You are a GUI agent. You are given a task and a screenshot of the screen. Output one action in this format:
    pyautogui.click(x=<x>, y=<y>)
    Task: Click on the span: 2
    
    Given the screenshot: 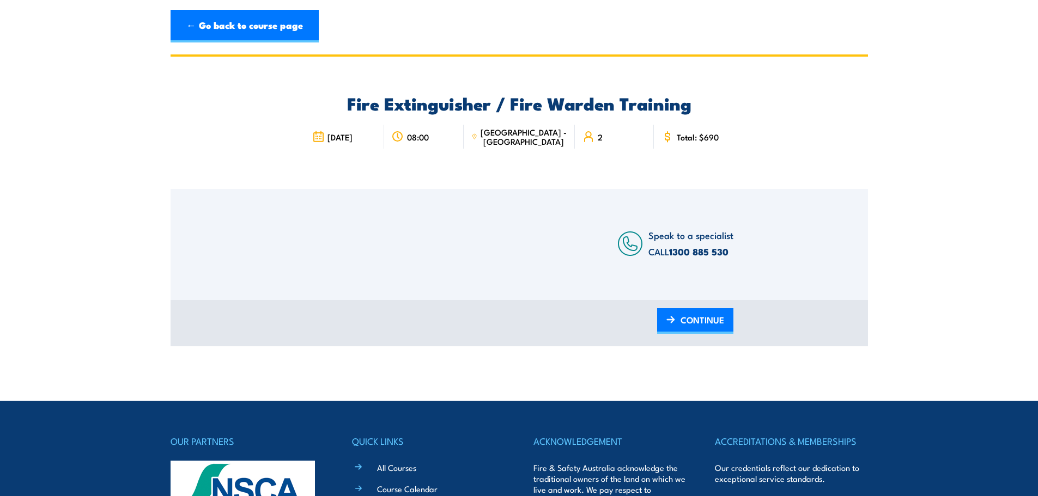 What is the action you would take?
    pyautogui.click(x=600, y=137)
    